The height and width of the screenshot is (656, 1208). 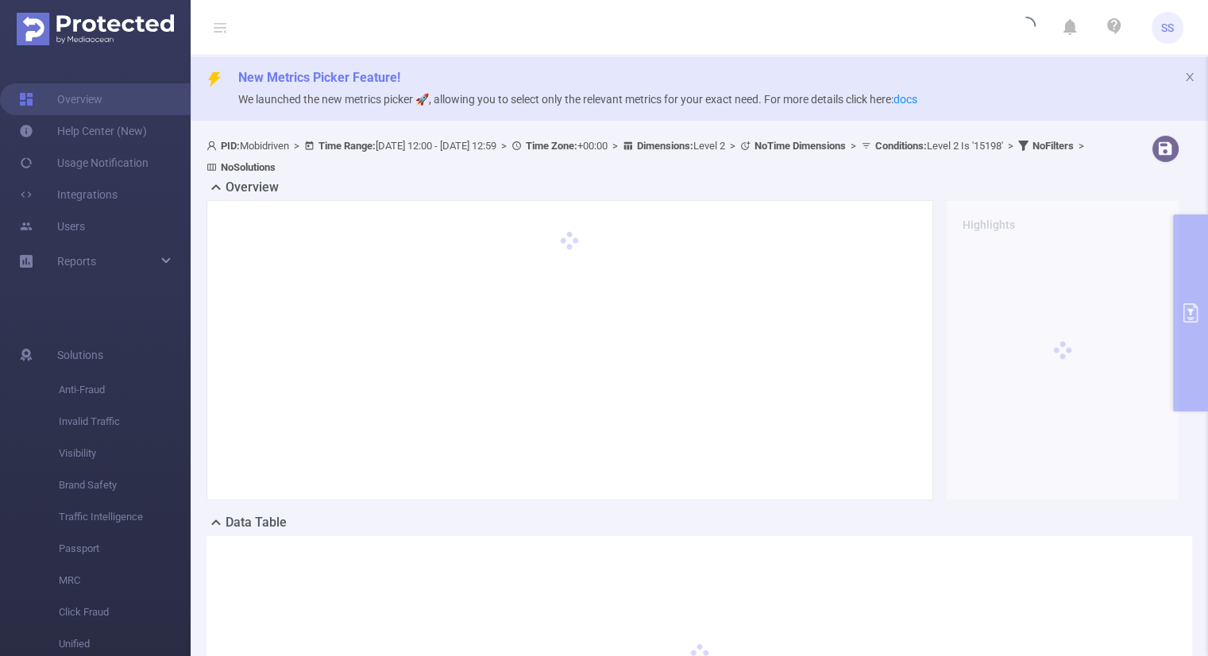 What do you see at coordinates (1053, 145) in the screenshot?
I see `b: No Filters` at bounding box center [1053, 145].